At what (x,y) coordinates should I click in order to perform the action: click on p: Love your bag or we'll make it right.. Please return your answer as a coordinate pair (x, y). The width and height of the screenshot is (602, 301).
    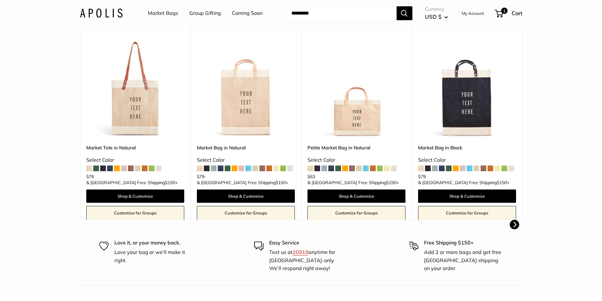
    Looking at the image, I should click on (154, 256).